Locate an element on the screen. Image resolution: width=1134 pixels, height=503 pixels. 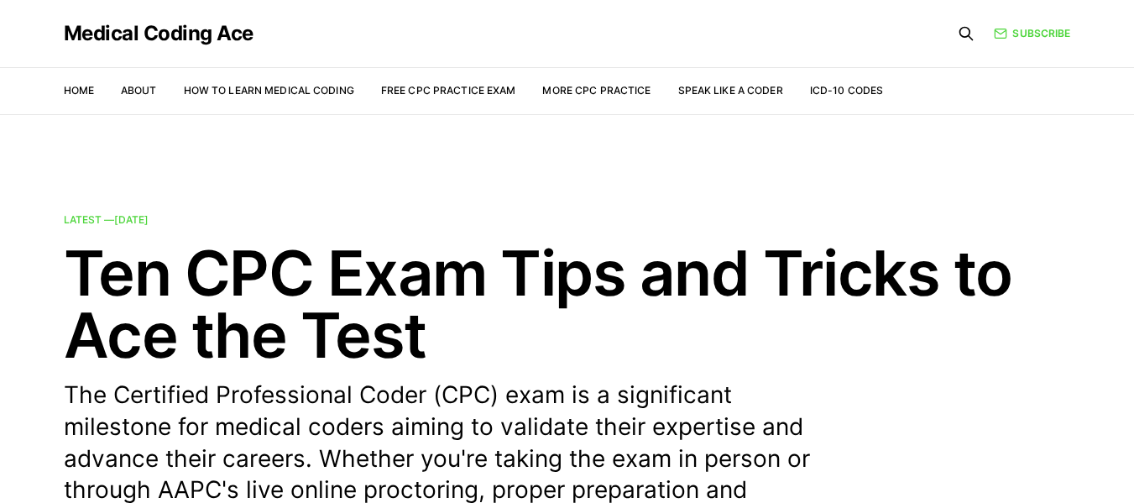
a: How to Learn Medical Coding is located at coordinates (269, 90).